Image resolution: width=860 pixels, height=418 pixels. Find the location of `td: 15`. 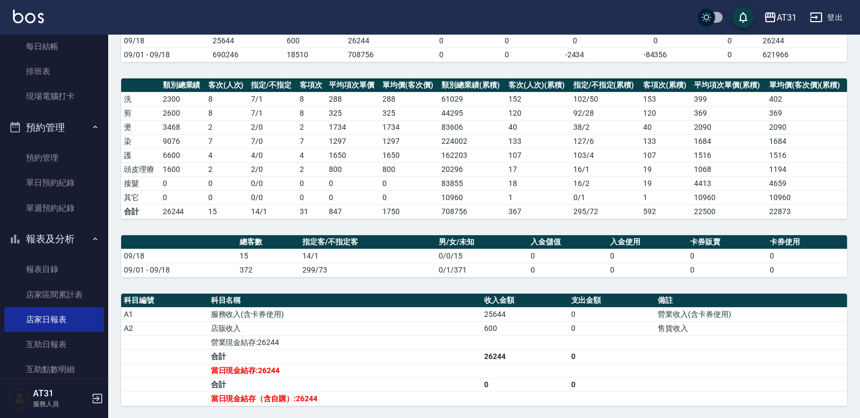

td: 15 is located at coordinates (268, 256).